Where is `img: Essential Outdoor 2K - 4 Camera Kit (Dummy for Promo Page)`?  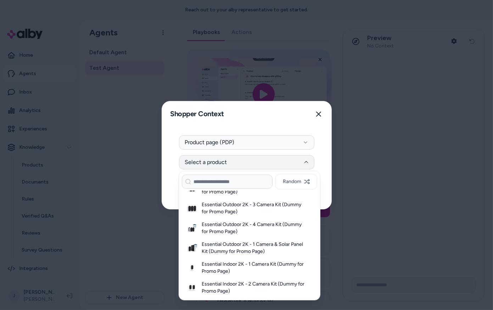 img: Essential Outdoor 2K - 4 Camera Kit (Dummy for Promo Page) is located at coordinates (192, 228).